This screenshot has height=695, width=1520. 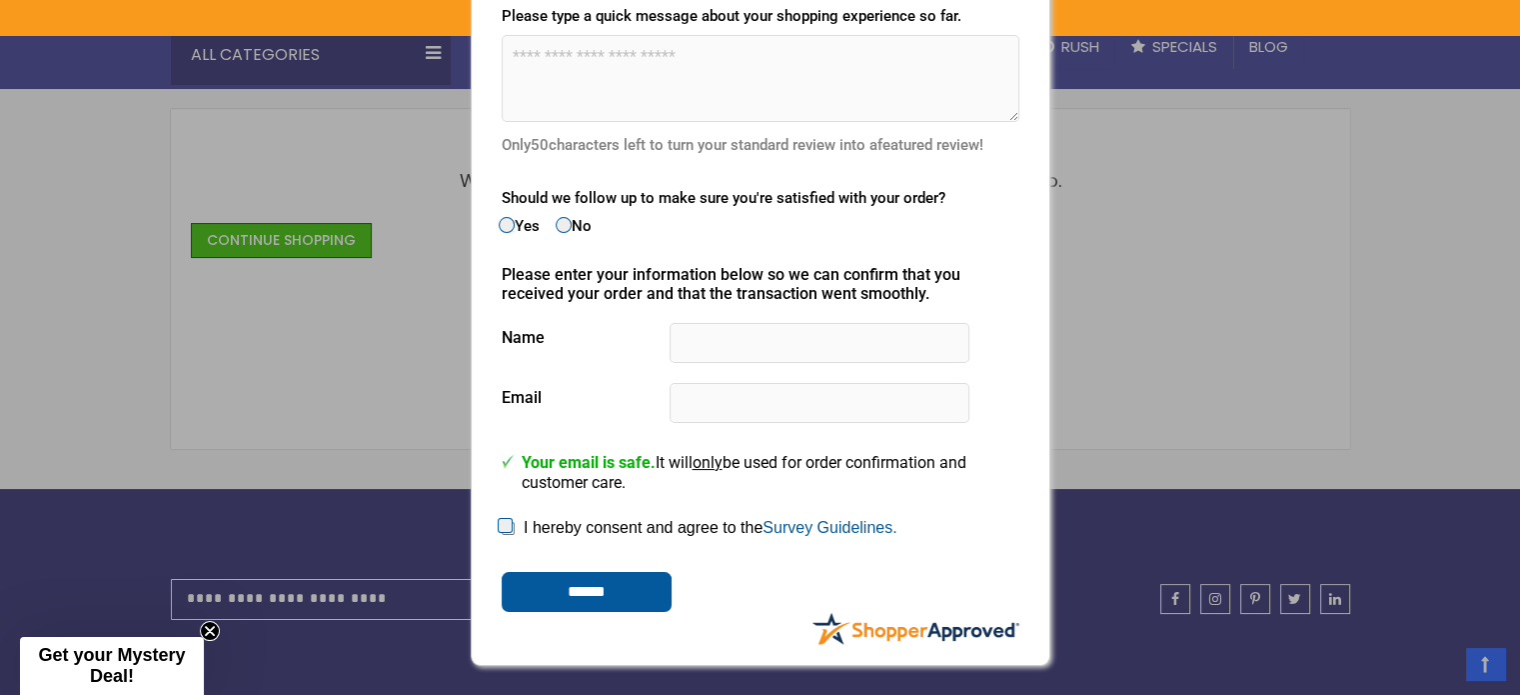 I want to click on input: No, so click(x=565, y=224).